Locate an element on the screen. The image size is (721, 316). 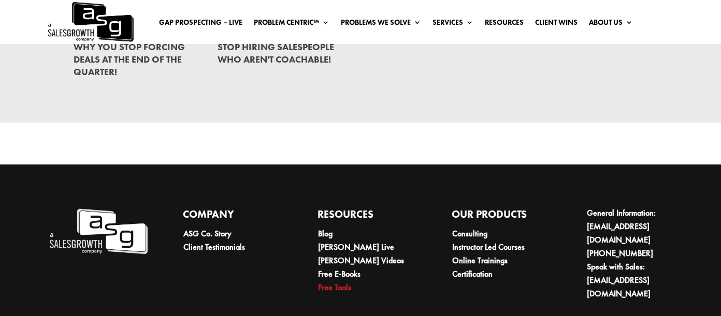
a: Certification is located at coordinates (472, 274).